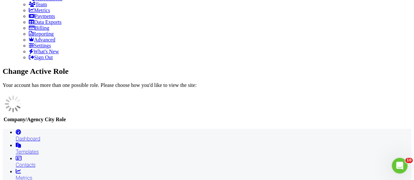 The width and height of the screenshot is (414, 180). I want to click on th: City, so click(49, 120).